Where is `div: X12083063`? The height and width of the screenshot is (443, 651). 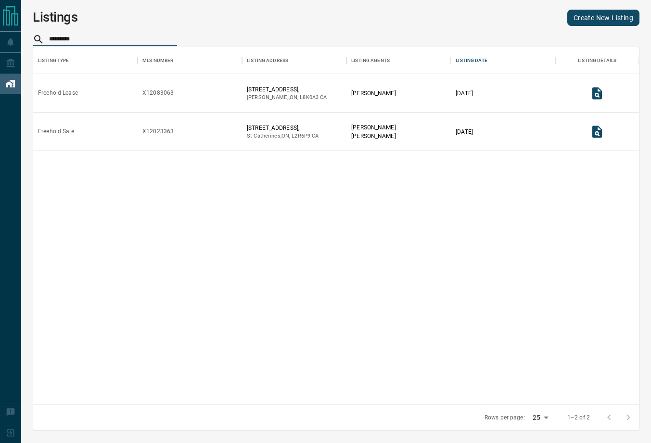 div: X12083063 is located at coordinates (158, 93).